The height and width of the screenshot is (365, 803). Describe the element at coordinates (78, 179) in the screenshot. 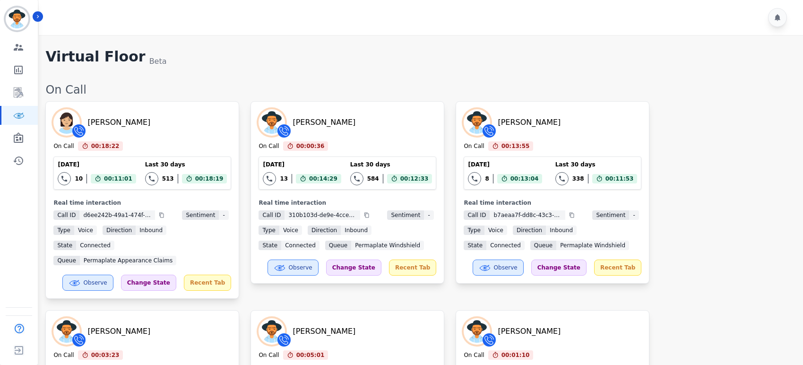

I see `div: 10` at that location.